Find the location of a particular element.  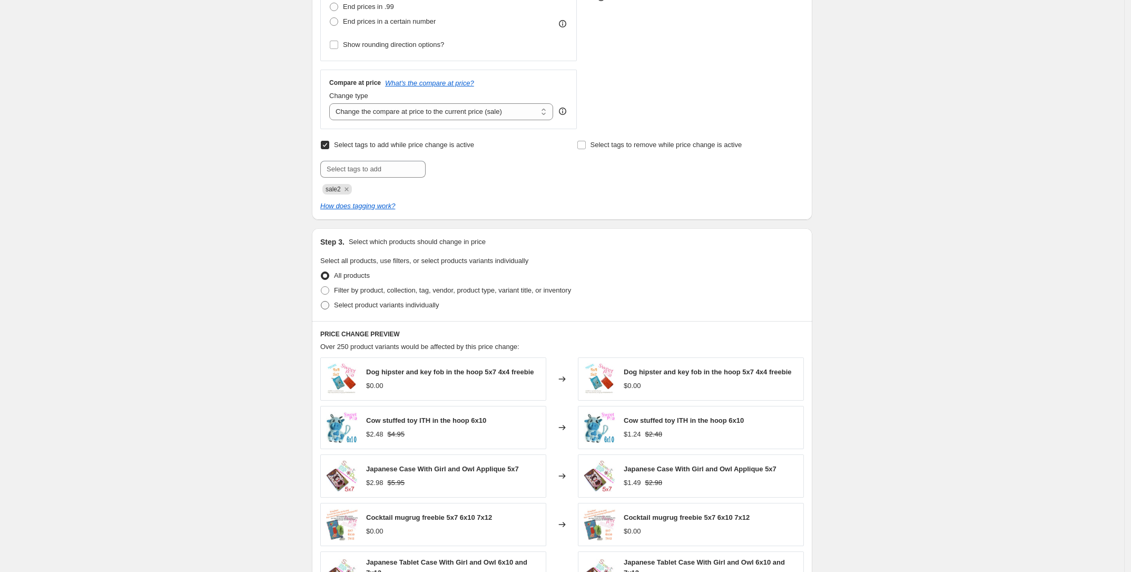

span: All products is located at coordinates (352, 275).